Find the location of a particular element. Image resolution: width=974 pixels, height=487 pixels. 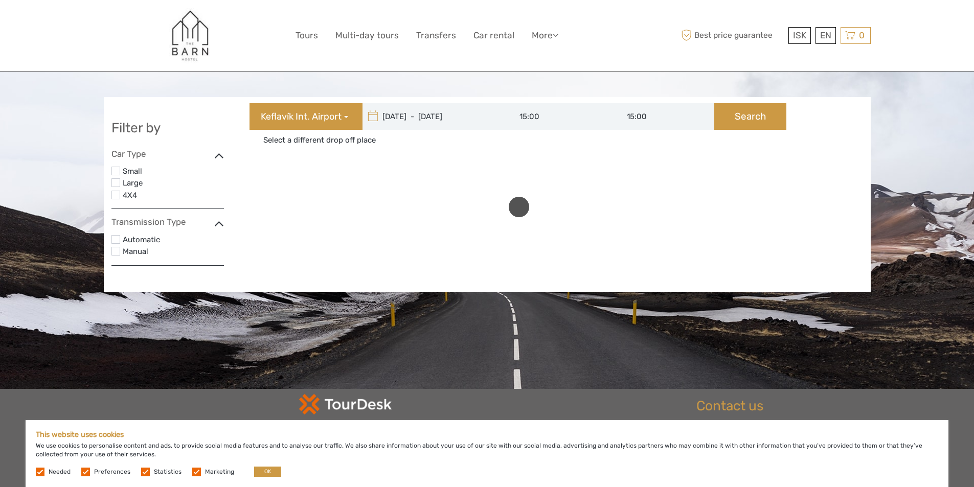

h2: Filter by is located at coordinates (168, 128).